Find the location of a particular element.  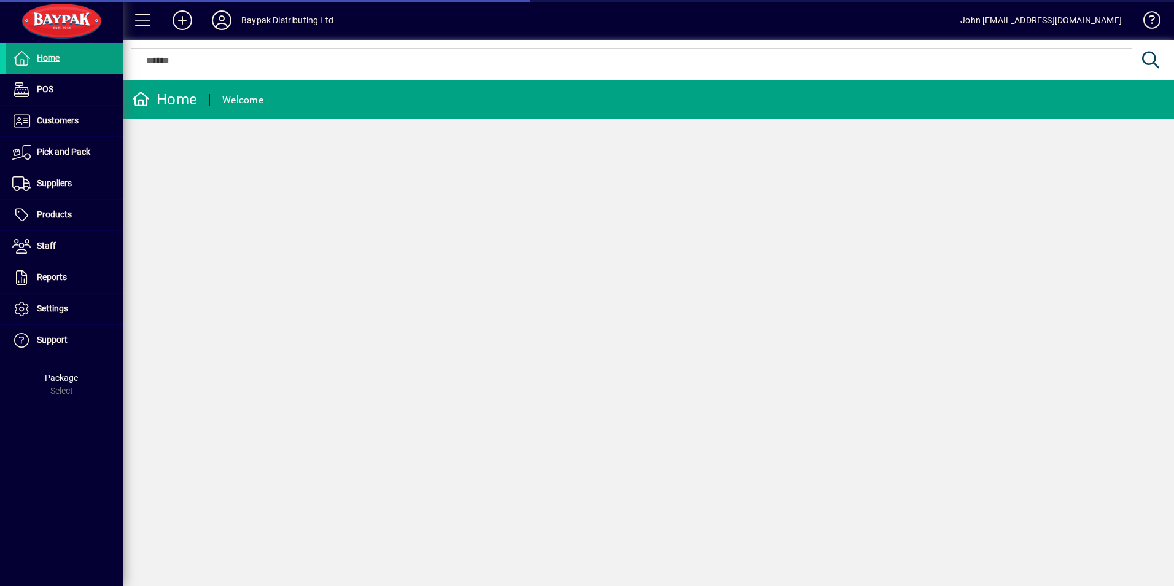

span: Pick and Pack is located at coordinates (63, 152).